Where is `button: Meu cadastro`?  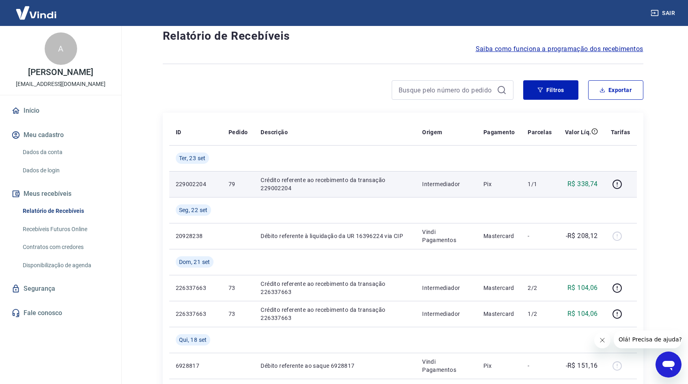
button: Meu cadastro is located at coordinates (60, 135).